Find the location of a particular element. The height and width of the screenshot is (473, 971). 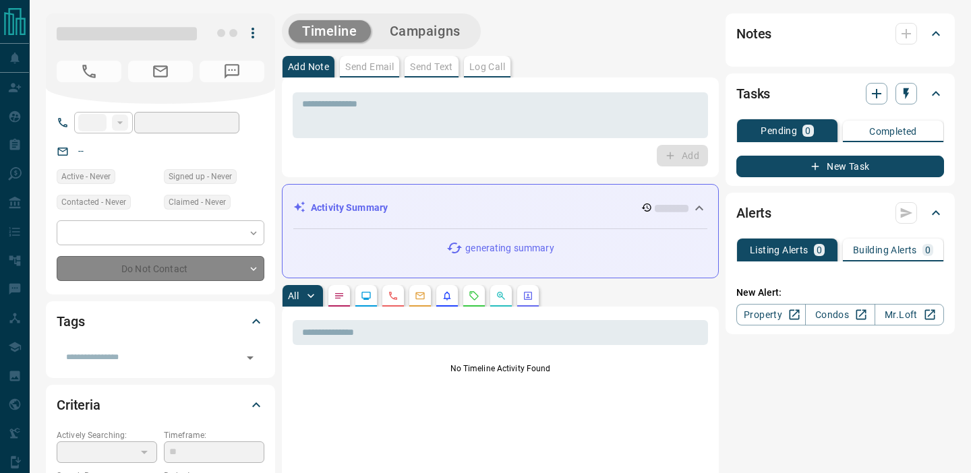

p: Pending is located at coordinates (779, 131).